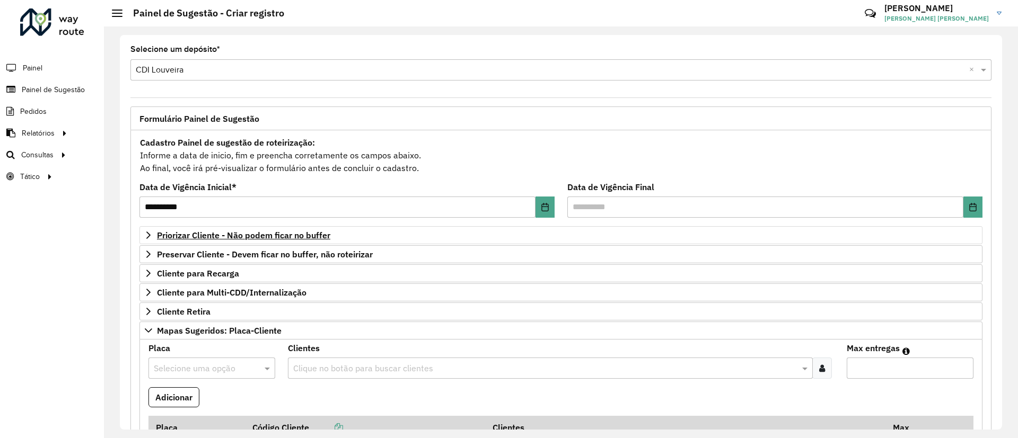  Describe the element at coordinates (973, 70) in the screenshot. I see `span: Clear all` at that location.